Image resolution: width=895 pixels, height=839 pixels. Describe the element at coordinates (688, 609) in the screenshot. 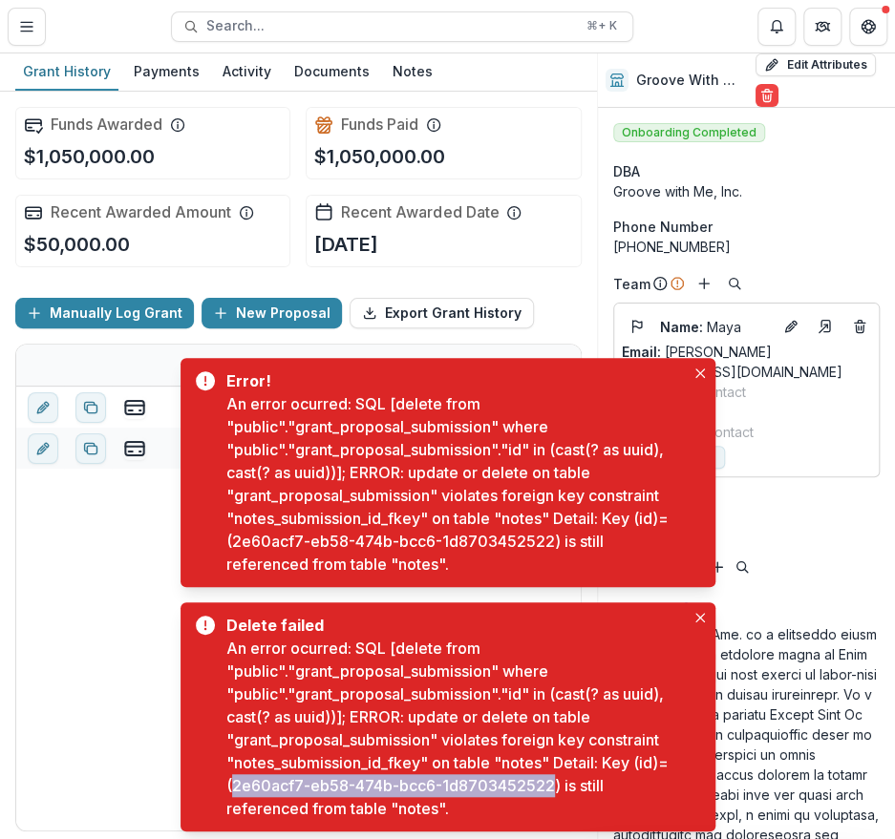

I see `button: Linked binding` at that location.